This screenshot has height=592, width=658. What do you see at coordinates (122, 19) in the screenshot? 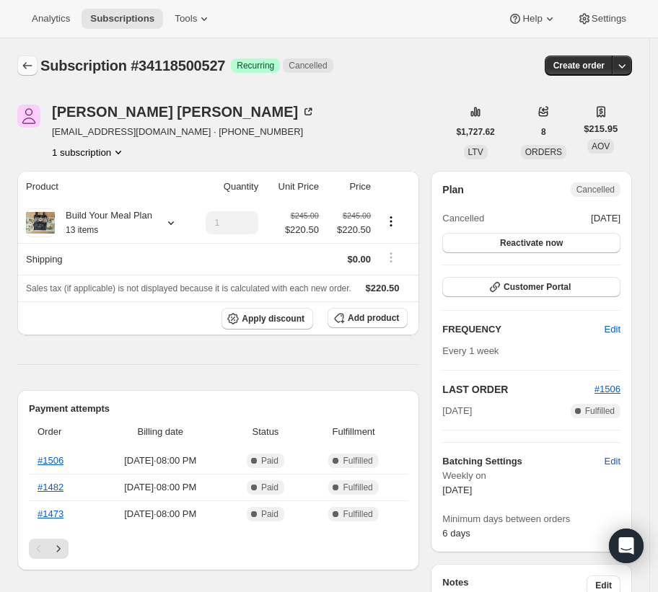
I see `span: Subscriptions` at bounding box center [122, 19].